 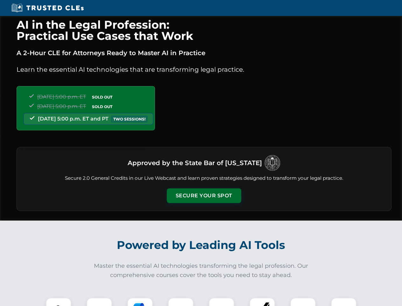 What do you see at coordinates (47, 8) in the screenshot?
I see `img: Trusted CLEs` at bounding box center [47, 8].